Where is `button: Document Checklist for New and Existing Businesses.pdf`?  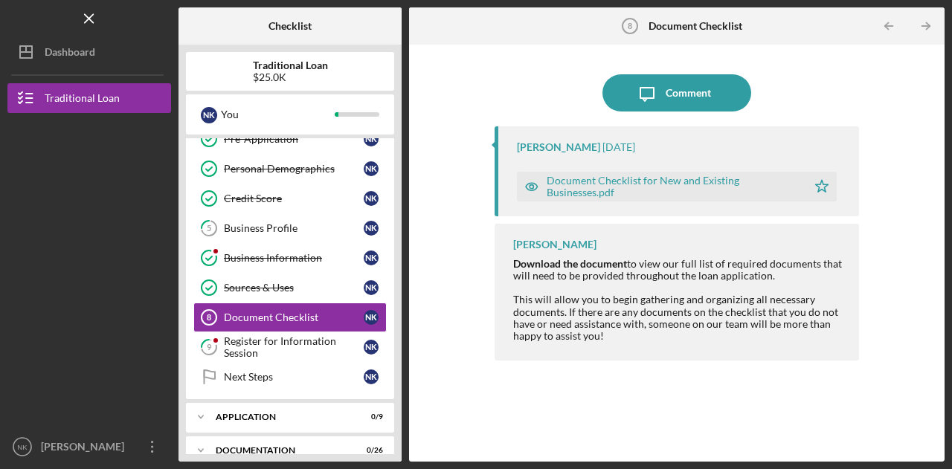 button: Document Checklist for New and Existing Businesses.pdf is located at coordinates (677, 187).